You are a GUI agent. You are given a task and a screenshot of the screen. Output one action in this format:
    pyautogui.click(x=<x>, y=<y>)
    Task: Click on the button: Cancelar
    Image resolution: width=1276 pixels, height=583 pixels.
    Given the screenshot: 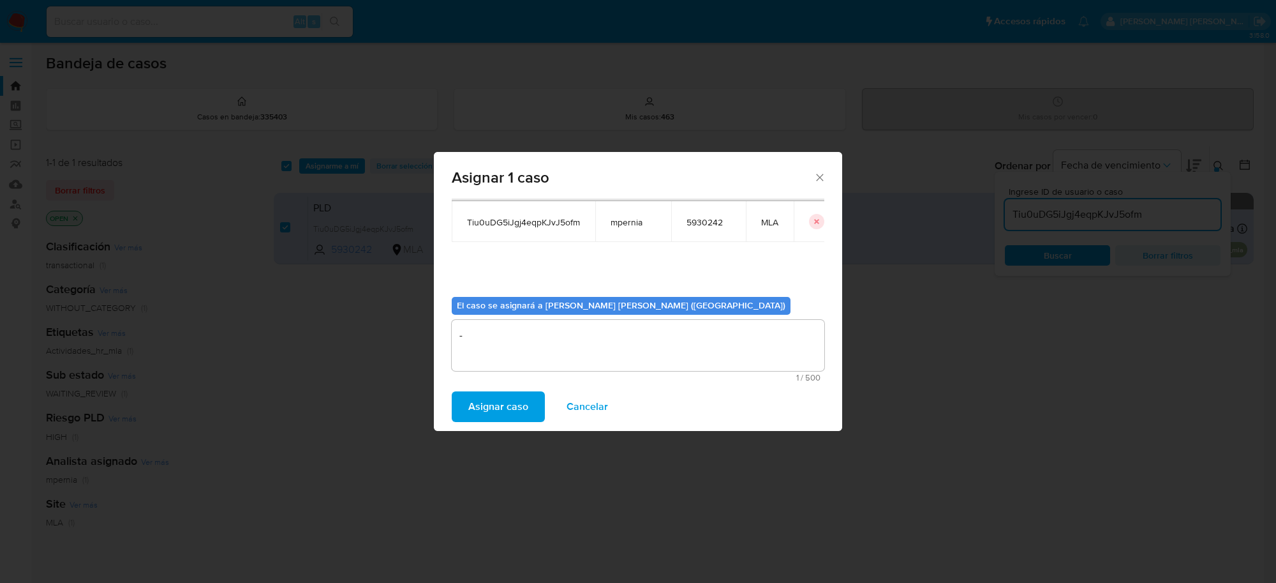 What is the action you would take?
    pyautogui.click(x=587, y=407)
    